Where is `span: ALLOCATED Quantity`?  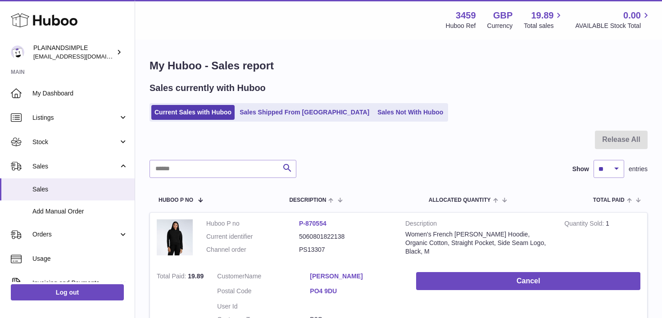 span: ALLOCATED Quantity is located at coordinates (460, 200).